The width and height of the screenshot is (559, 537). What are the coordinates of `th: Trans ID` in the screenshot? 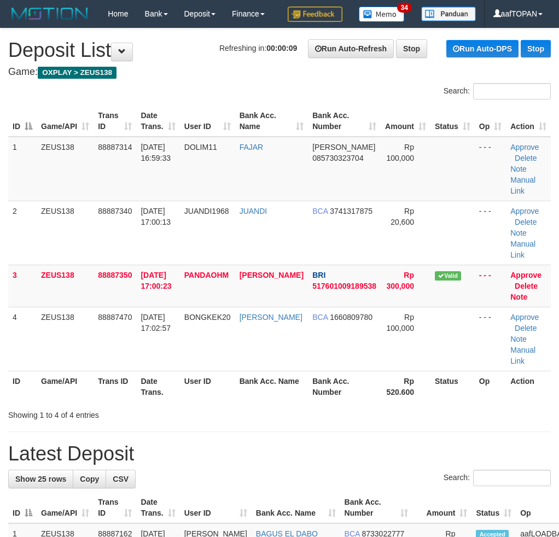 It's located at (115, 386).